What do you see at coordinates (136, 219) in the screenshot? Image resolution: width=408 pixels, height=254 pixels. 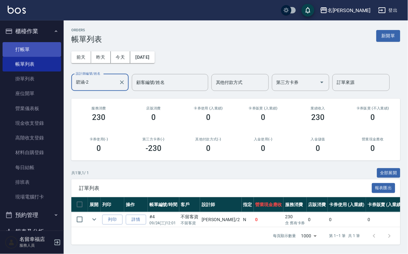 I see `a: 詳情` at bounding box center [136, 219].